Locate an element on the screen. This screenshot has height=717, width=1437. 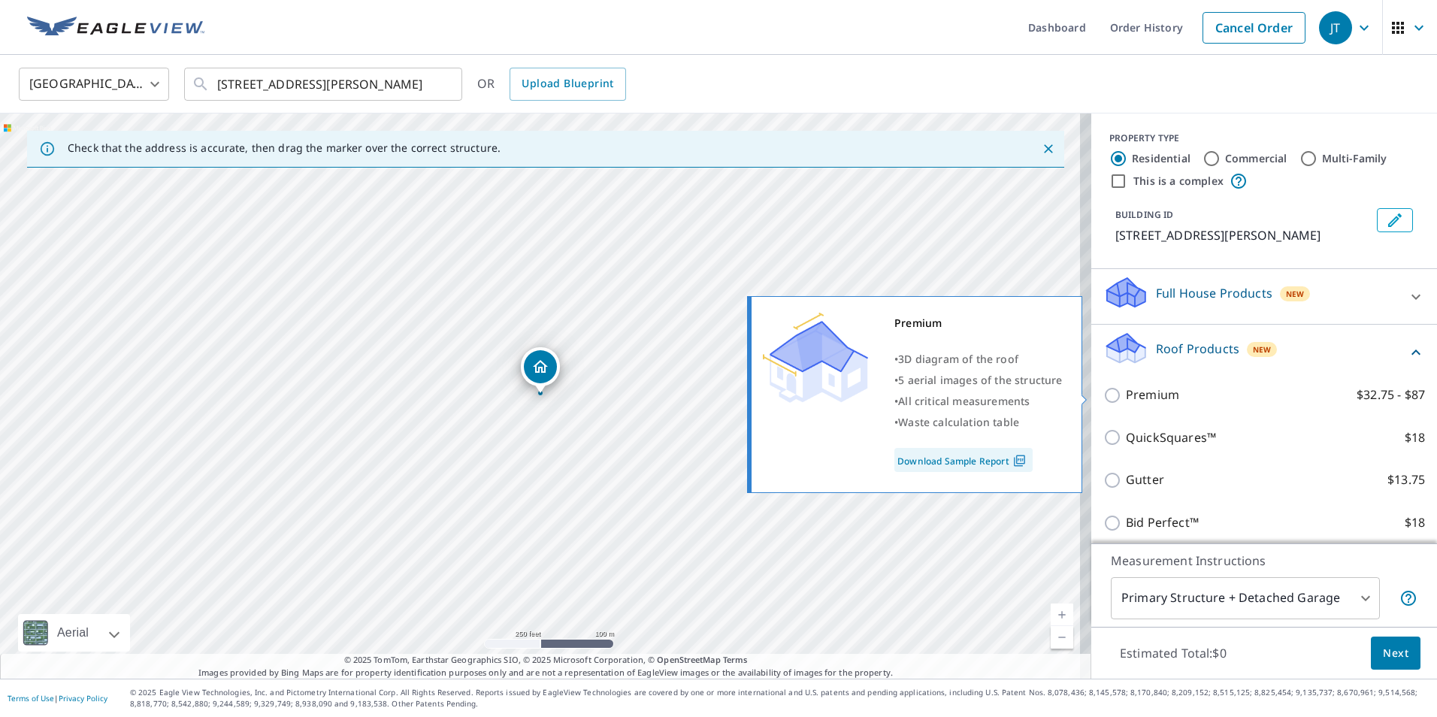
button: Close is located at coordinates (1048, 149).